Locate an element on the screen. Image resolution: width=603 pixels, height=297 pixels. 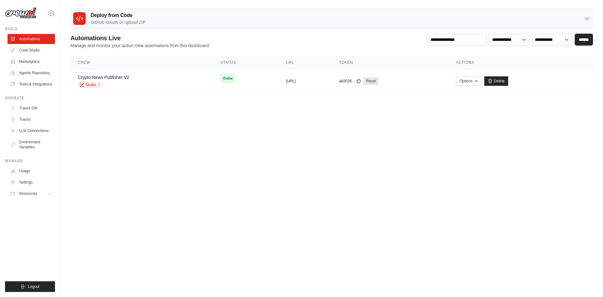
th: Crew is located at coordinates (142, 63).